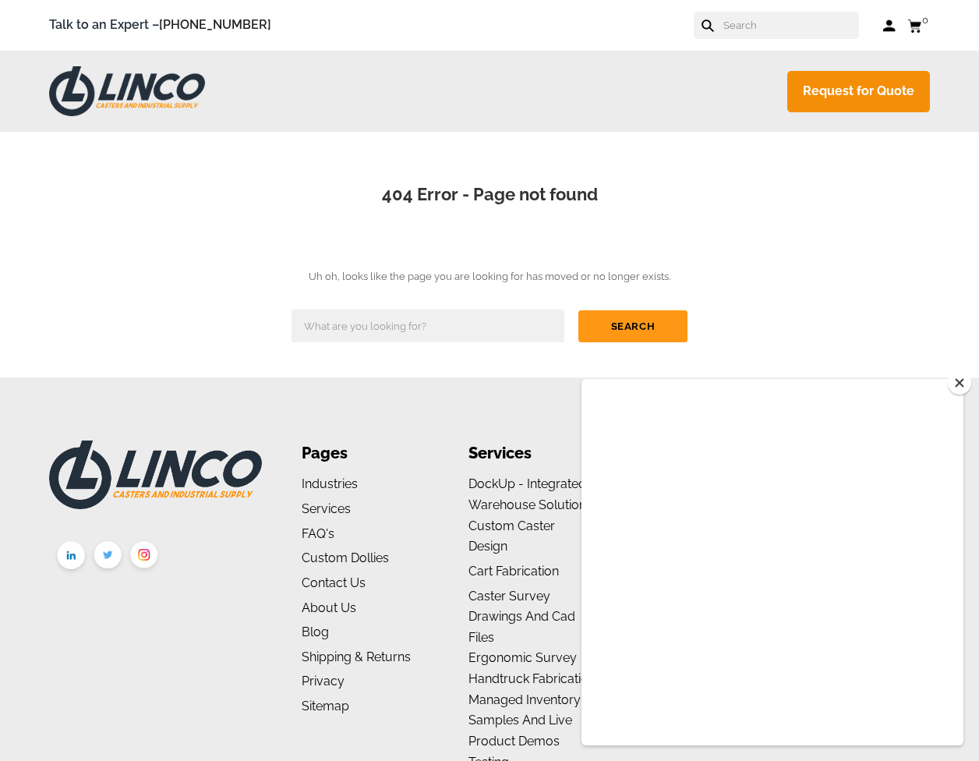 The width and height of the screenshot is (979, 761). What do you see at coordinates (514, 570) in the screenshot?
I see `a: Cart Fabrication` at bounding box center [514, 570].